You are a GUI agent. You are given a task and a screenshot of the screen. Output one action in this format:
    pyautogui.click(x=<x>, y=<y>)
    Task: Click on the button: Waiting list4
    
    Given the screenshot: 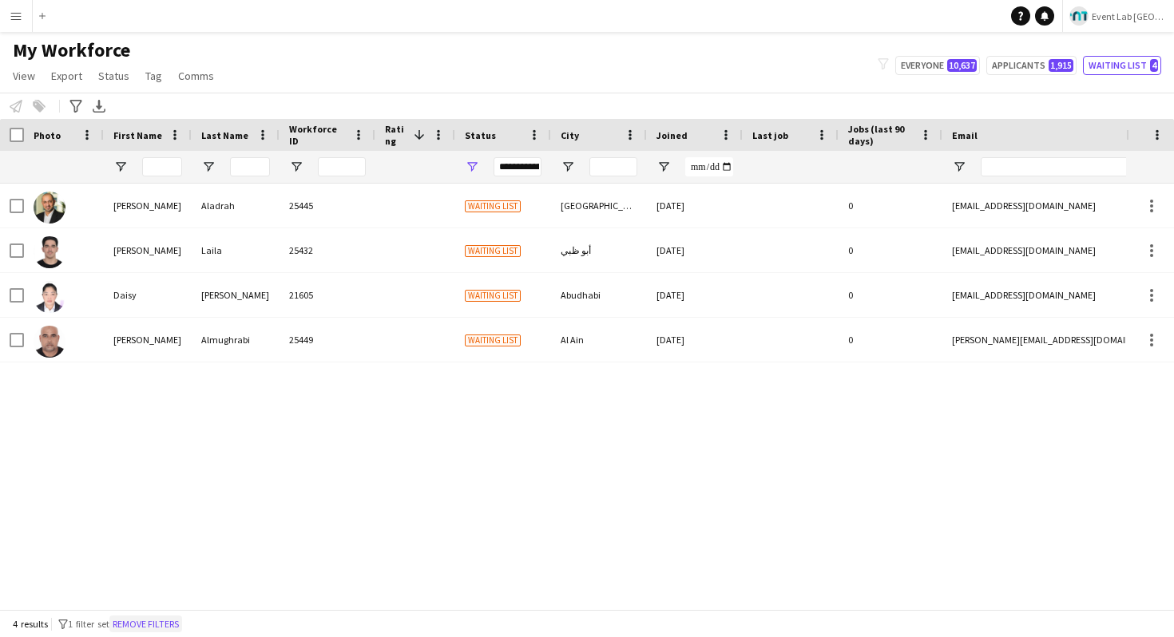 What is the action you would take?
    pyautogui.click(x=1122, y=65)
    